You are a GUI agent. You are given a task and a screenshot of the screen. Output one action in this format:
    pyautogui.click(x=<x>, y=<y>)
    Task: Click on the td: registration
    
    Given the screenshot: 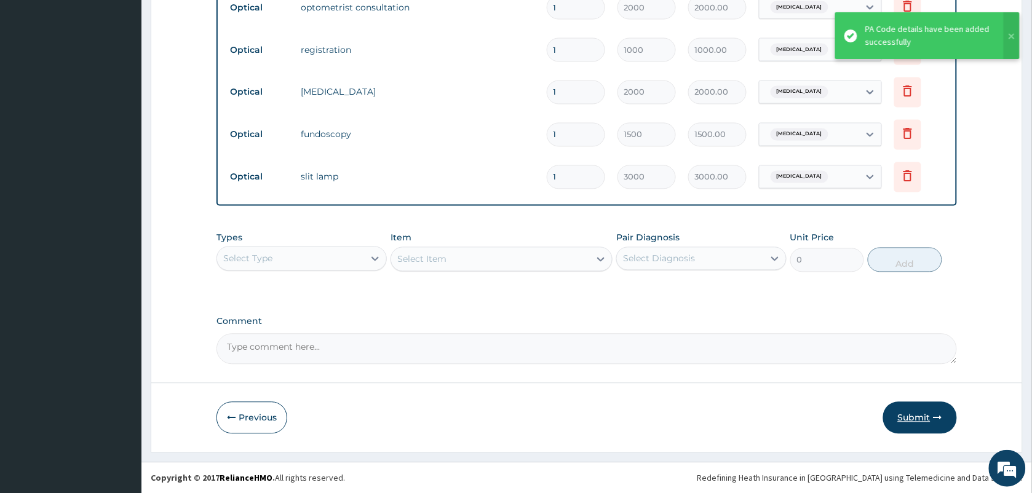 What is the action you would take?
    pyautogui.click(x=418, y=50)
    